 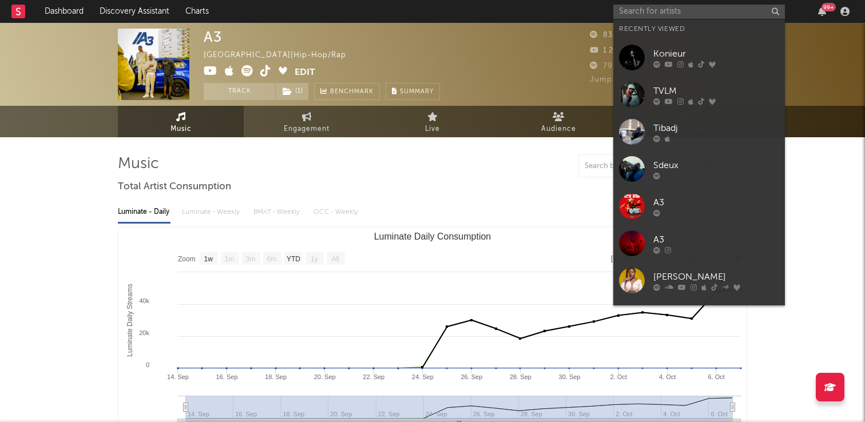 What do you see at coordinates (292, 92) in the screenshot?
I see `button: (1)` at bounding box center [292, 92].